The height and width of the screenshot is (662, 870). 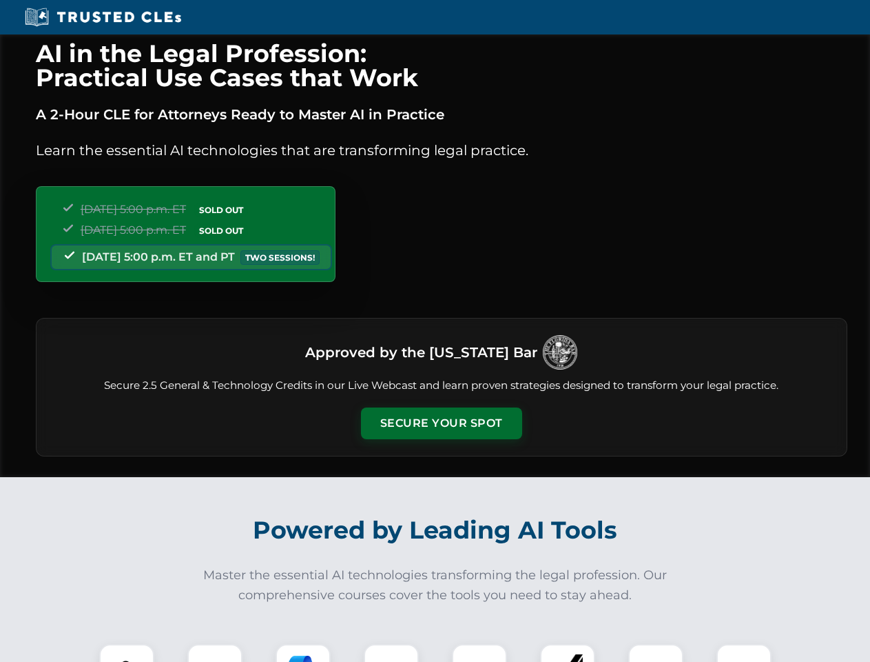 What do you see at coordinates (560, 352) in the screenshot?
I see `img: Logo` at bounding box center [560, 352].